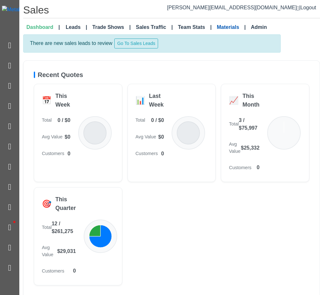 This screenshot has width=320, height=295. Describe the element at coordinates (154, 27) in the screenshot. I see `a: Sales Traffic` at that location.